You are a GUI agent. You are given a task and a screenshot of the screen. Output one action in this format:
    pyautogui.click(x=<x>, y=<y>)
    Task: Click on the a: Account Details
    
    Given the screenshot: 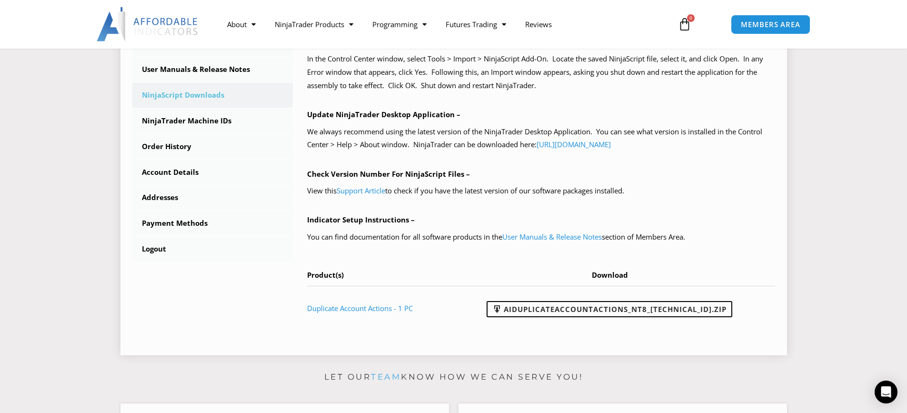 What is the action you would take?
    pyautogui.click(x=213, y=172)
    